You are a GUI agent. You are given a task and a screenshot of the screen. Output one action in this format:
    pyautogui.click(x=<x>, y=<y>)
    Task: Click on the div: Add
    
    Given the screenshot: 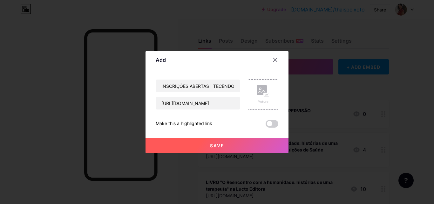 What is the action you would take?
    pyautogui.click(x=161, y=60)
    